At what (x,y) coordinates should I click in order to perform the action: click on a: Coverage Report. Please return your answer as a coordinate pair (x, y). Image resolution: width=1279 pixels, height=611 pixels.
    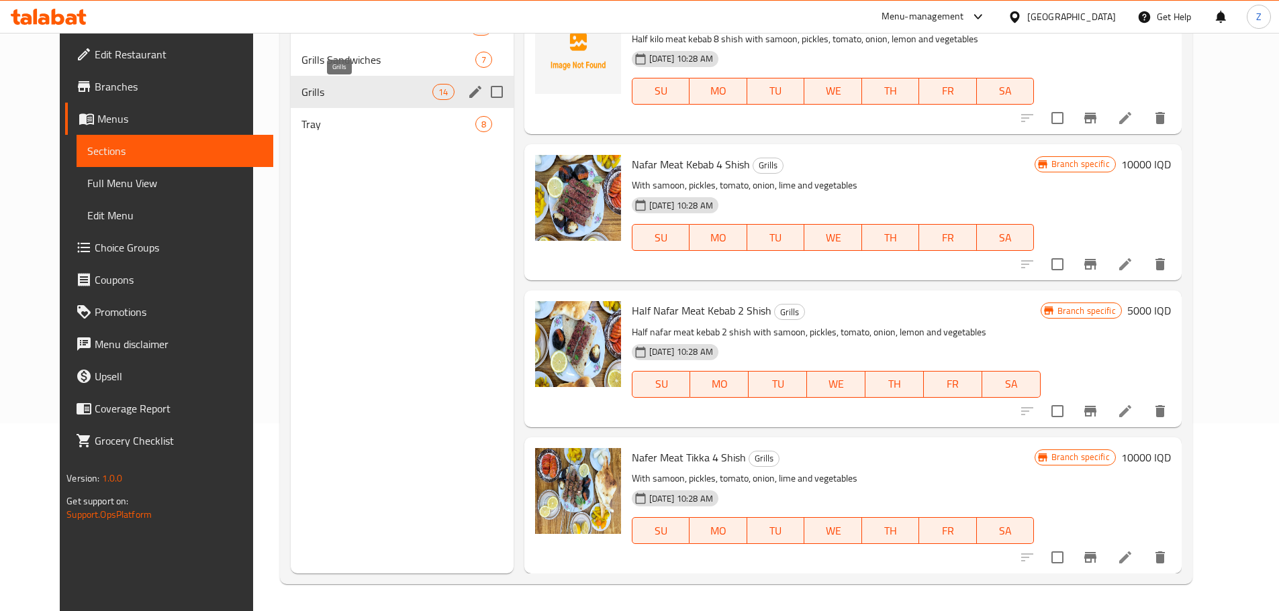
    Looking at the image, I should click on (169, 409).